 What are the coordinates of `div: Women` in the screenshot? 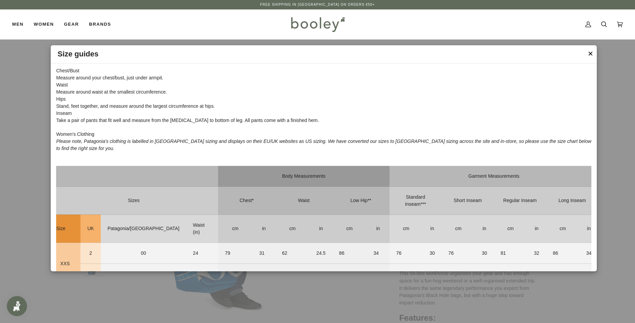 It's located at (44, 24).